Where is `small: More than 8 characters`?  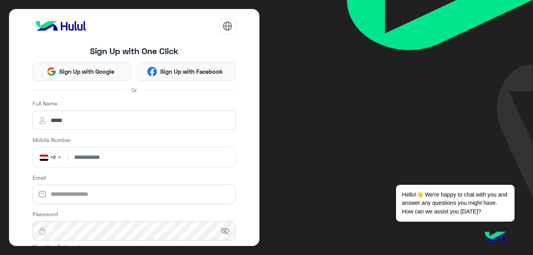
small: More than 8 characters is located at coordinates (134, 247).